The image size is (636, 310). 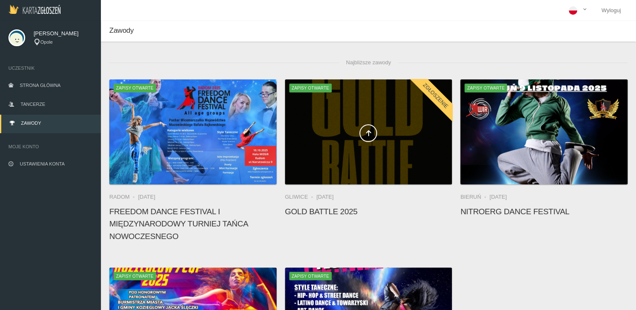 What do you see at coordinates (368, 63) in the screenshot?
I see `span: Najbliższe zawody` at bounding box center [368, 63].